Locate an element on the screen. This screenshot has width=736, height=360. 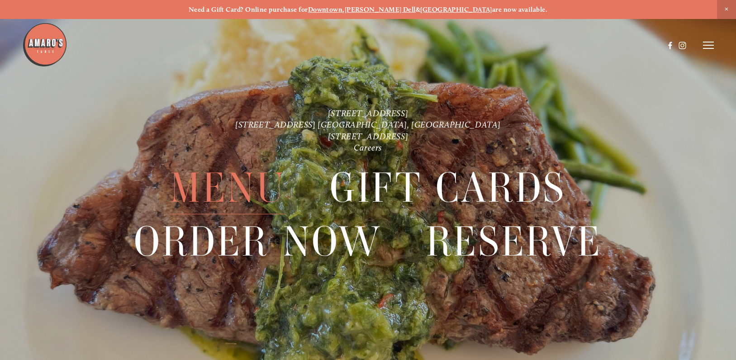
strong: are now available. is located at coordinates (520, 9).